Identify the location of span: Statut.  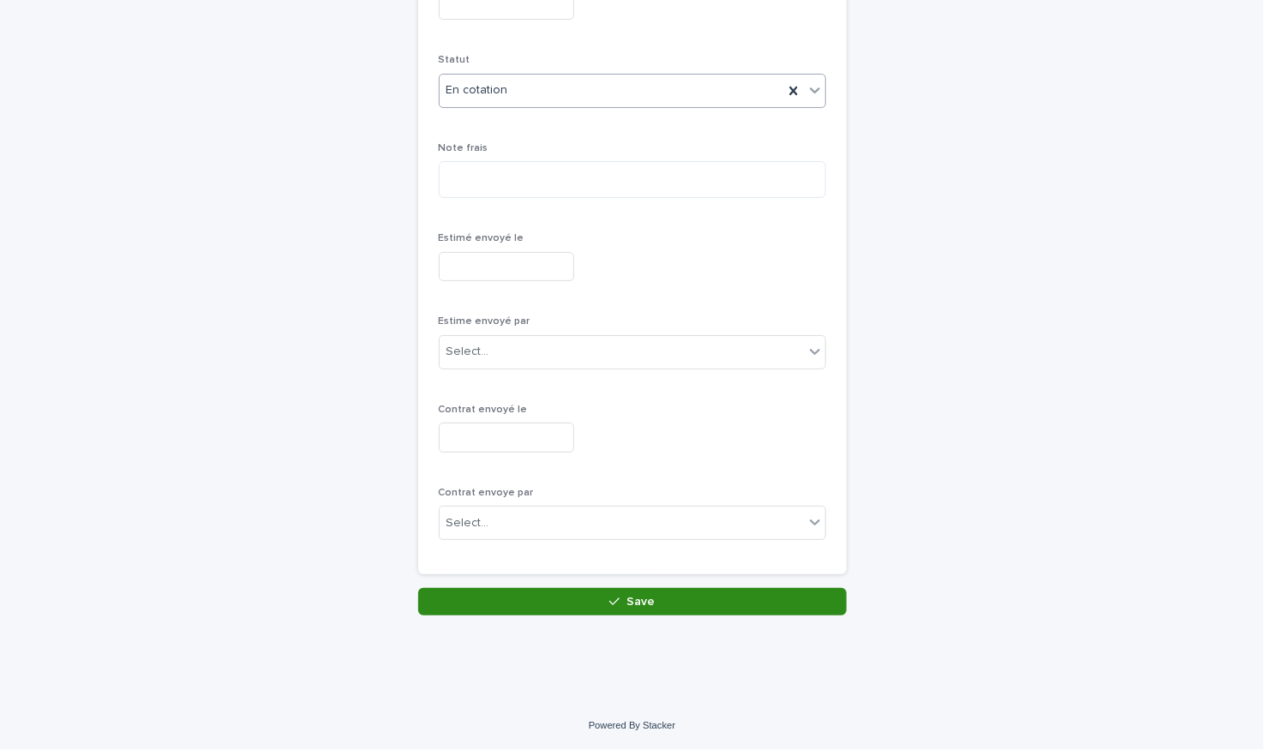
(454, 60).